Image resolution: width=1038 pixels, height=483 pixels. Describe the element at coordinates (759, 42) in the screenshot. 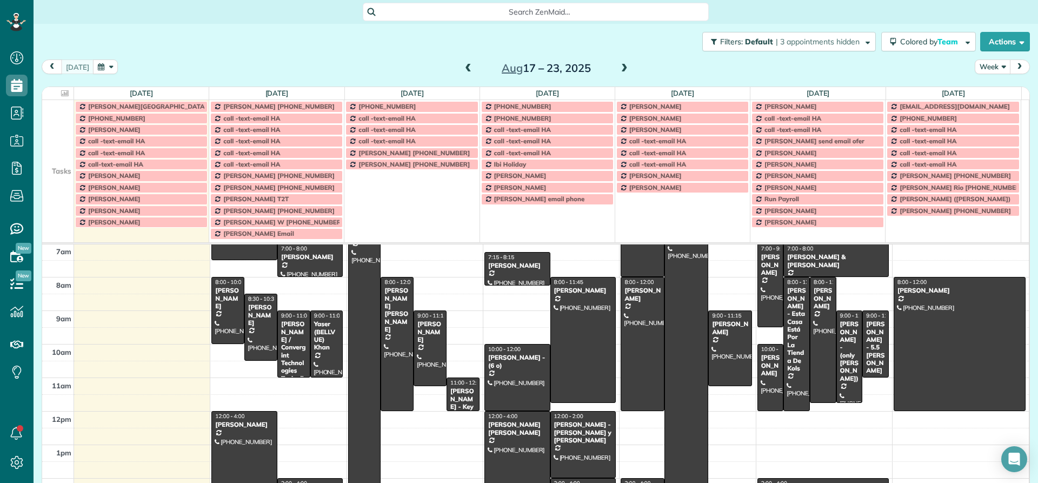

I see `span: Default` at that location.